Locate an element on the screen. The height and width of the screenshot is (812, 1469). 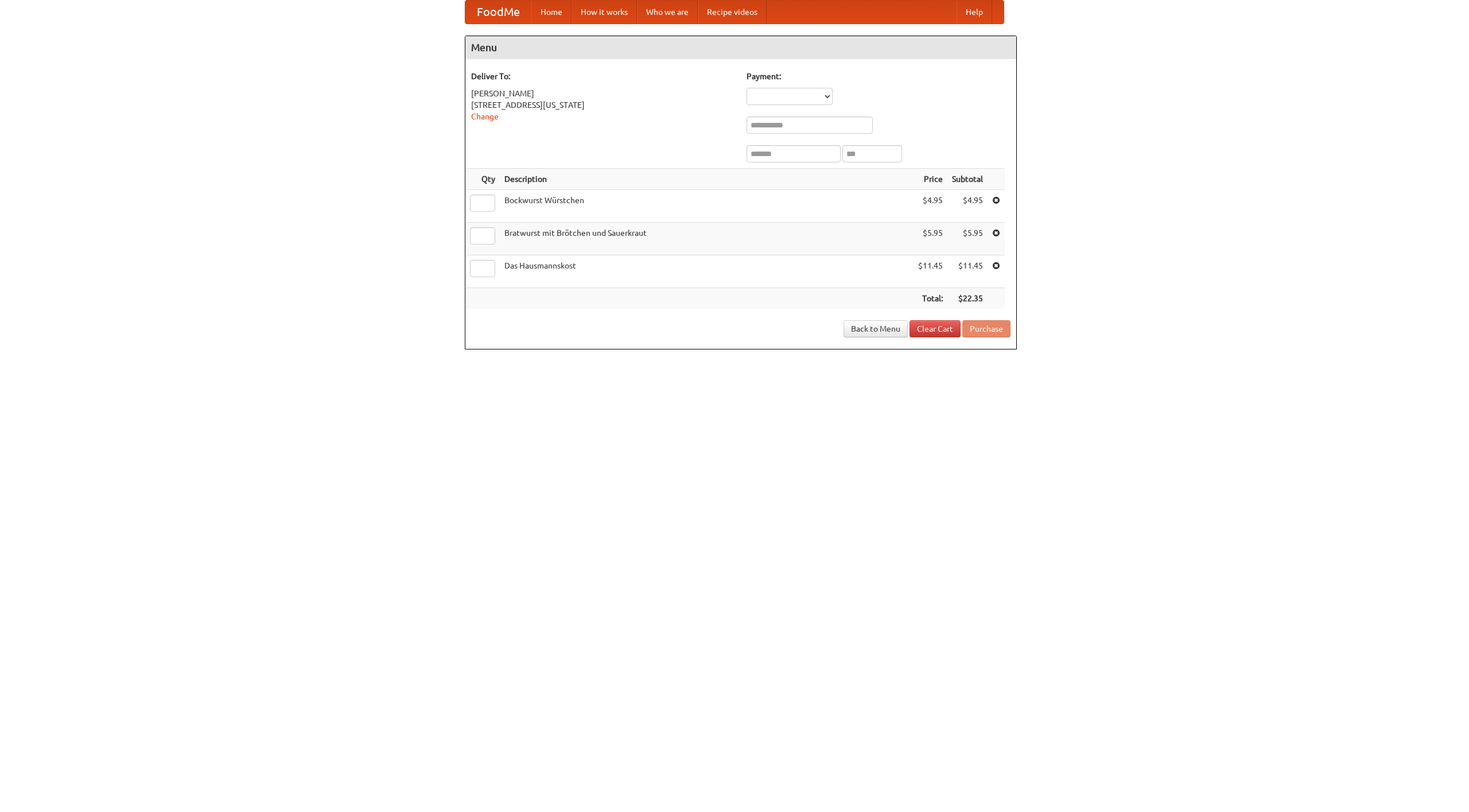
a: Change is located at coordinates (485, 116).